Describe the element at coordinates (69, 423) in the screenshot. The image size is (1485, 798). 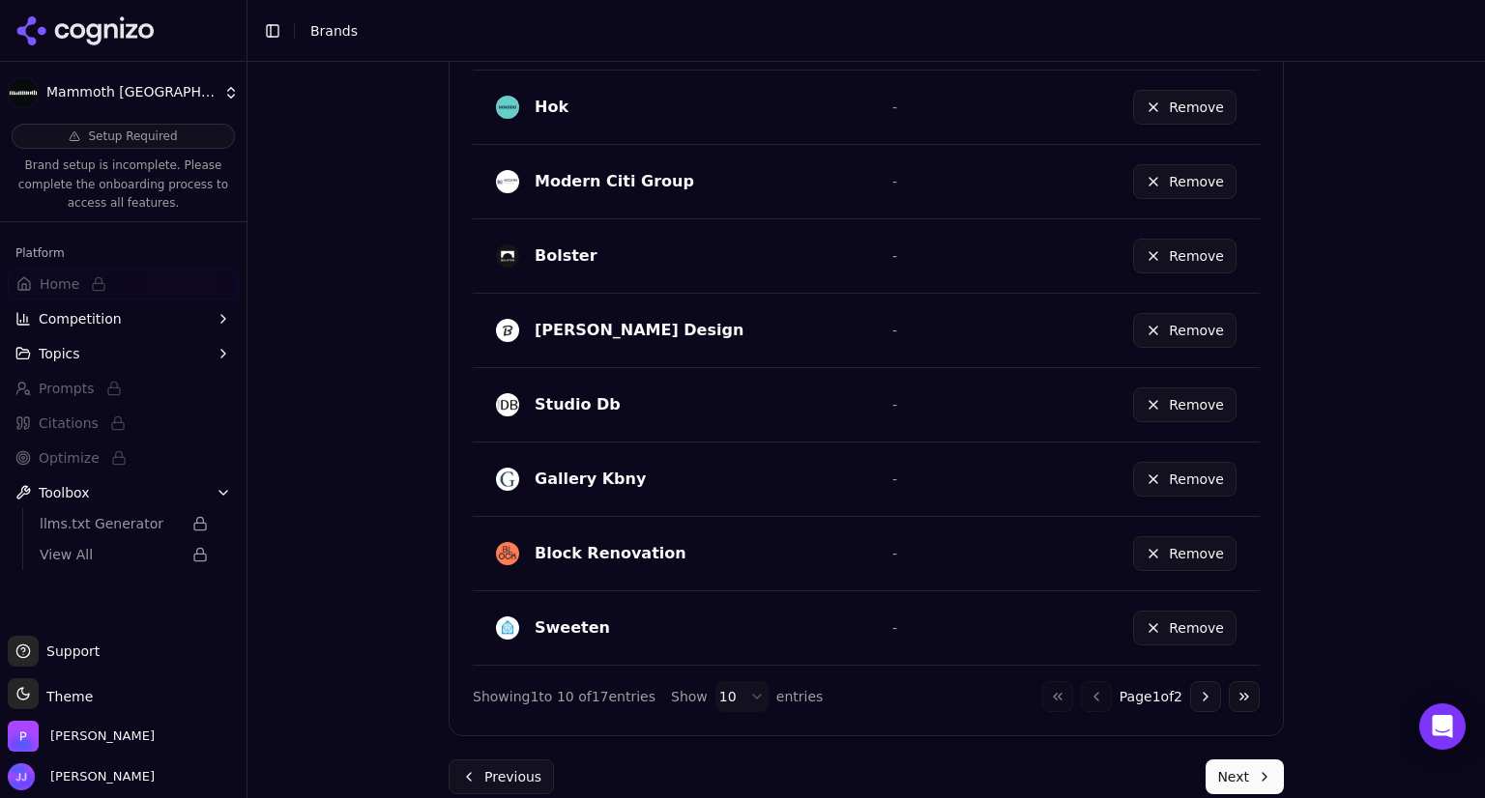
I see `span: Citations` at that location.